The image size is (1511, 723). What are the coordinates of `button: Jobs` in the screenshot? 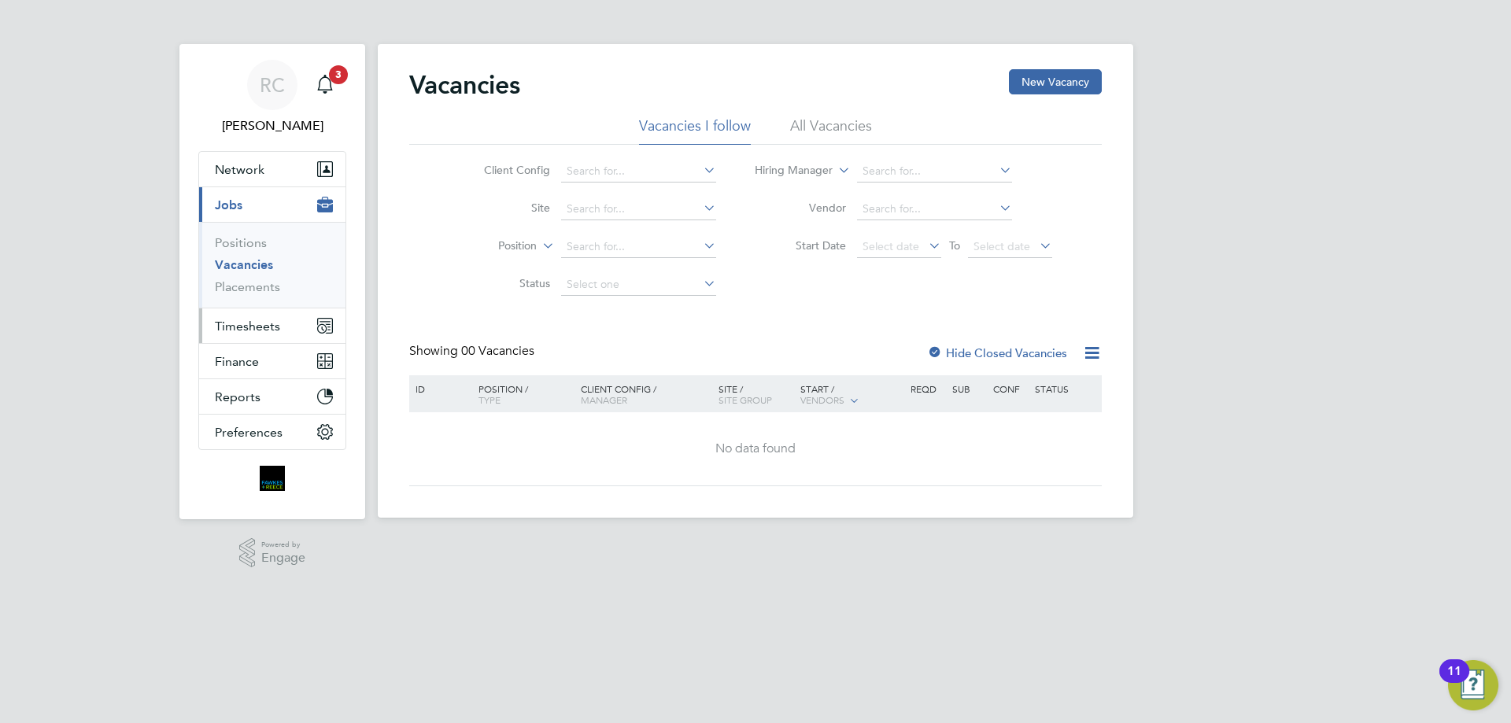 It's located at (272, 205).